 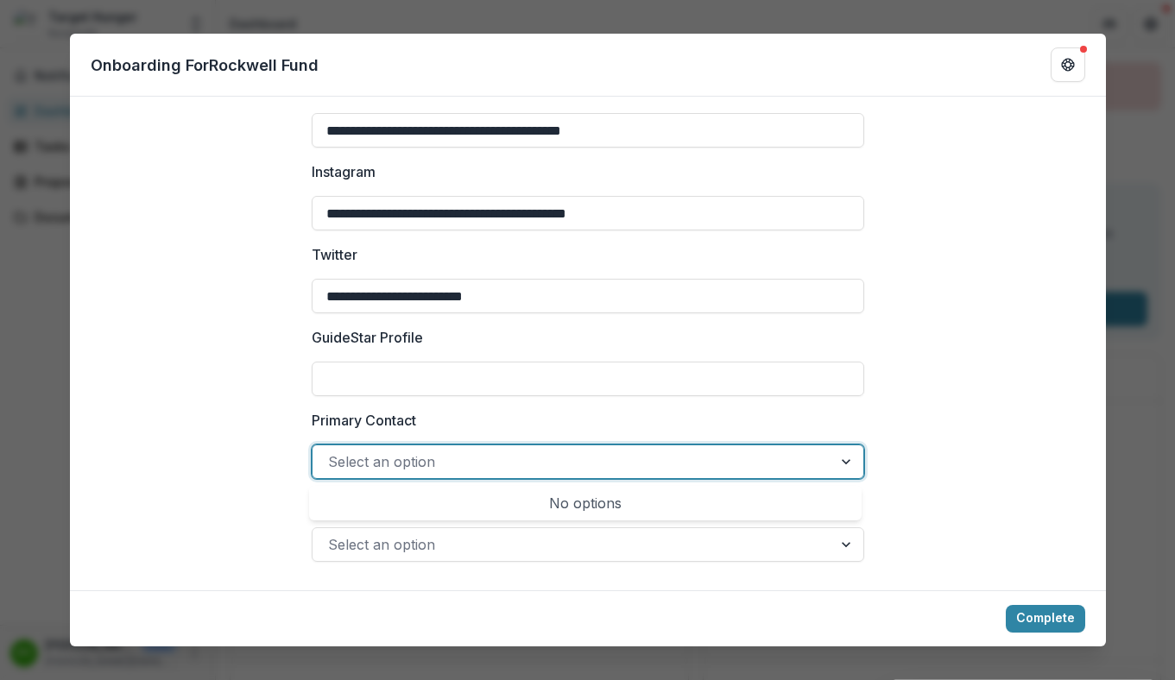 I want to click on p: Onboarding For Rockwell Fund, so click(x=205, y=65).